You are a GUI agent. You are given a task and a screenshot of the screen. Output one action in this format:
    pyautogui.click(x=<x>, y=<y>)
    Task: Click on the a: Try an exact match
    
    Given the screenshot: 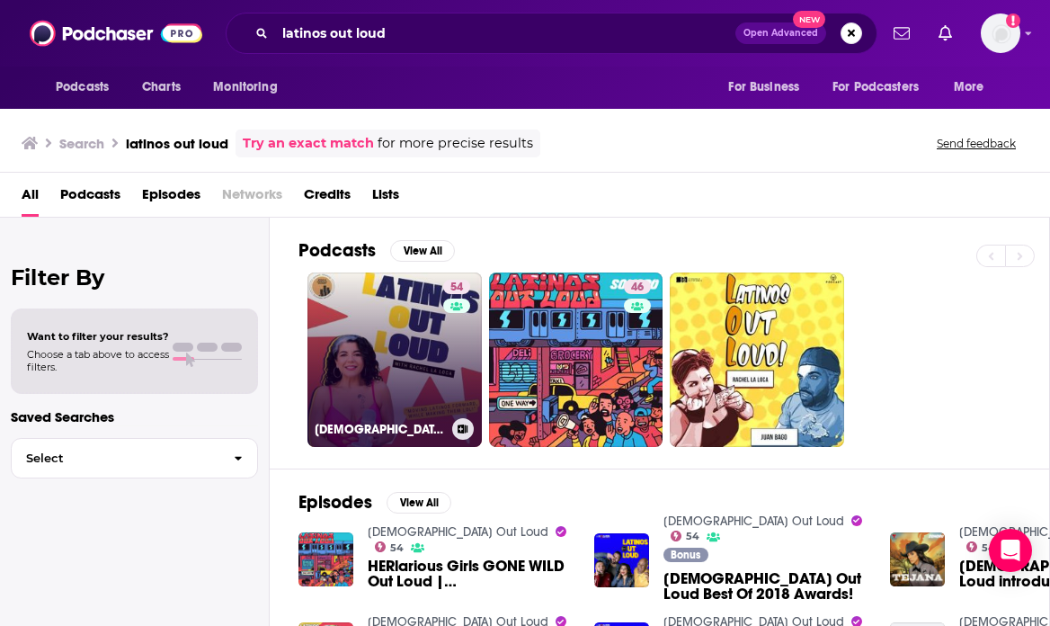 What is the action you would take?
    pyautogui.click(x=308, y=143)
    